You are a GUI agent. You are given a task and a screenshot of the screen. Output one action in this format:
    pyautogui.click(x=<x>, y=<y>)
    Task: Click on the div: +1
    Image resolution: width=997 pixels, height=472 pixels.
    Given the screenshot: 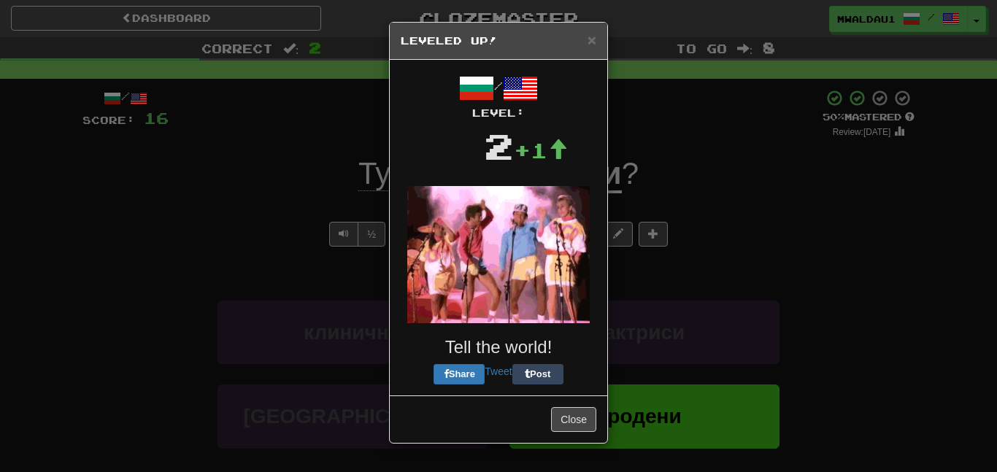 What is the action you would take?
    pyautogui.click(x=541, y=150)
    